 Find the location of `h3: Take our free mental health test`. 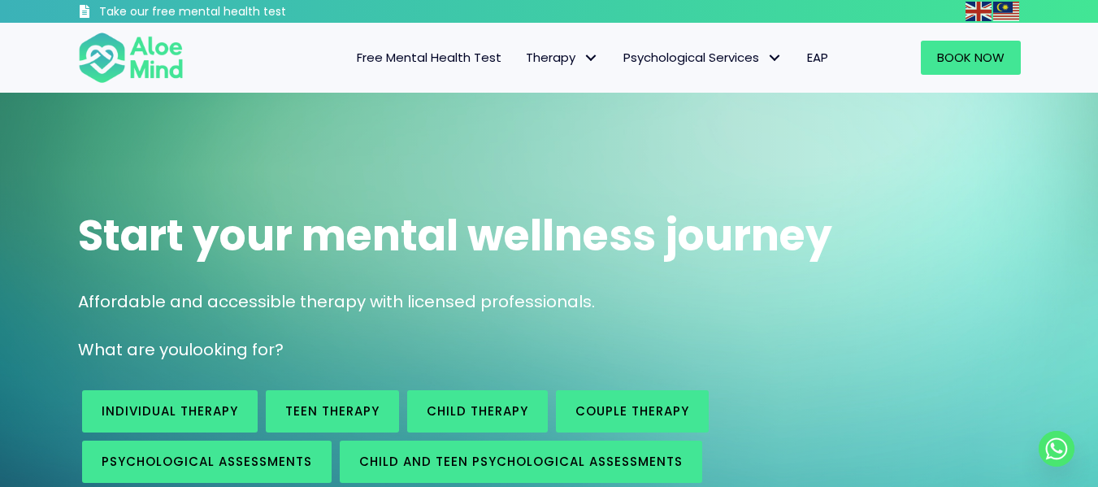

h3: Take our free mental health test is located at coordinates (236, 12).